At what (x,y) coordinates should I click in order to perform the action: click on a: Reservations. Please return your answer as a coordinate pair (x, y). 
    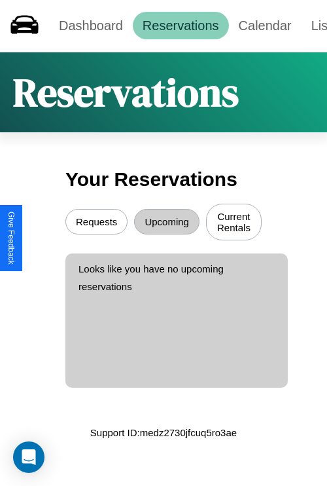
    Looking at the image, I should click on (181, 26).